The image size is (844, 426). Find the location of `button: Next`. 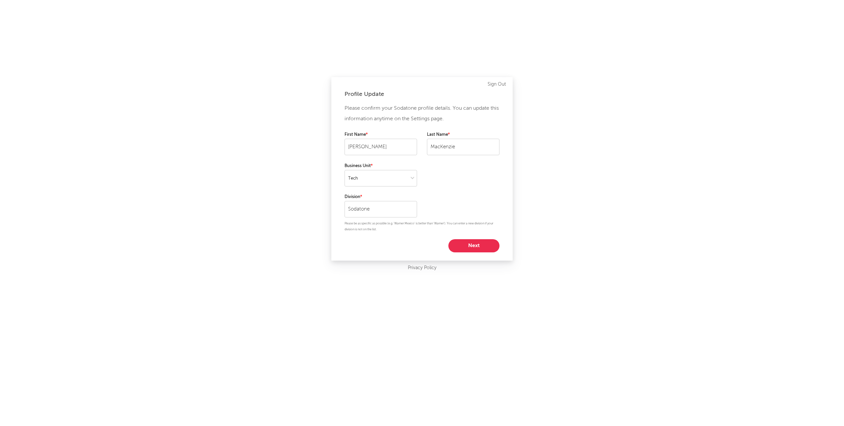

button: Next is located at coordinates (474, 246).